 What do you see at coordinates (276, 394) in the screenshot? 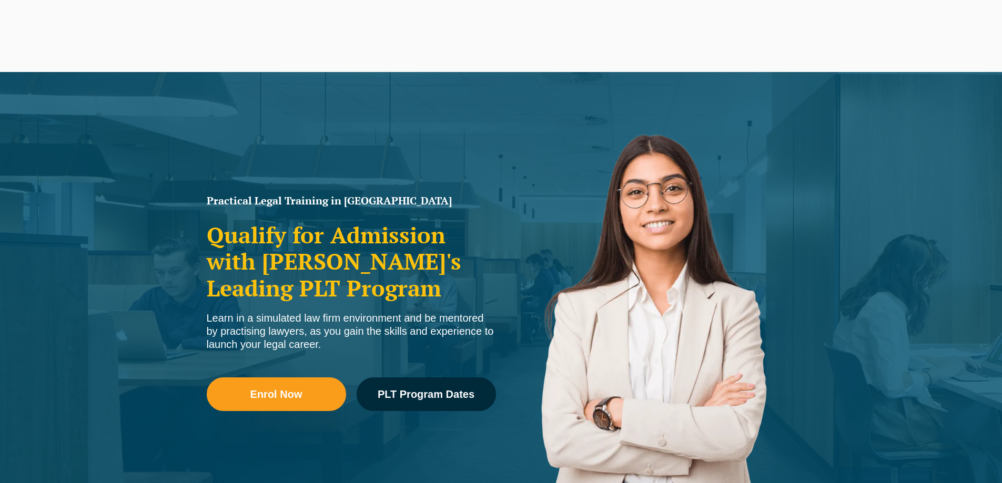
I see `span: Enrol Now` at bounding box center [276, 394].